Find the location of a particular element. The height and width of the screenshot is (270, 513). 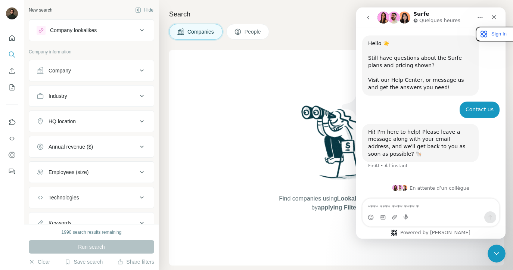

button: Accueil is located at coordinates (124, 10).